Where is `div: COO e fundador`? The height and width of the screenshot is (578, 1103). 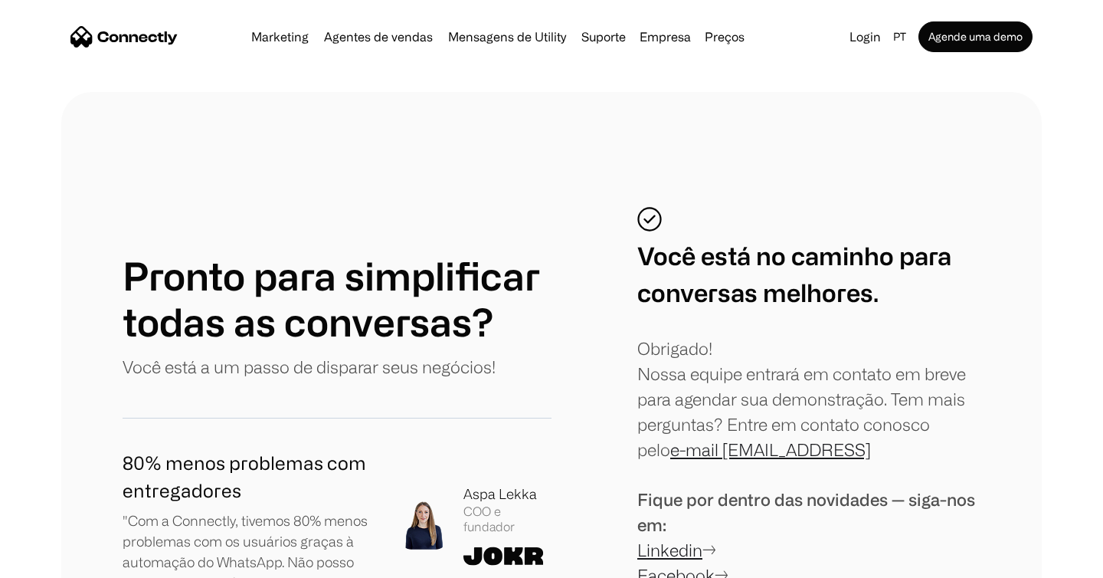 div: COO e fundador is located at coordinates (507, 519).